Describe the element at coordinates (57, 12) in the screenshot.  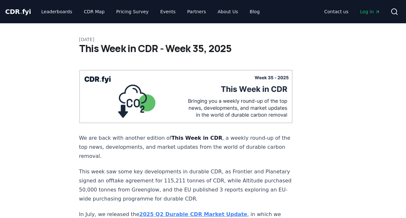
I see `a: Leaderboards` at that location.